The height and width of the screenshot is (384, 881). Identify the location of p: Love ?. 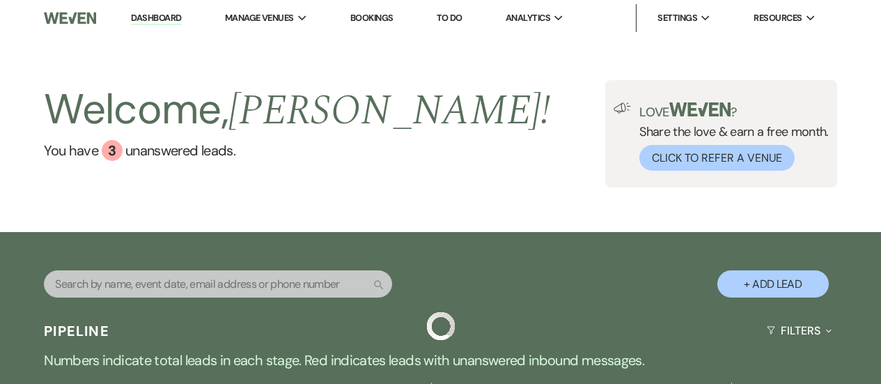
(734, 110).